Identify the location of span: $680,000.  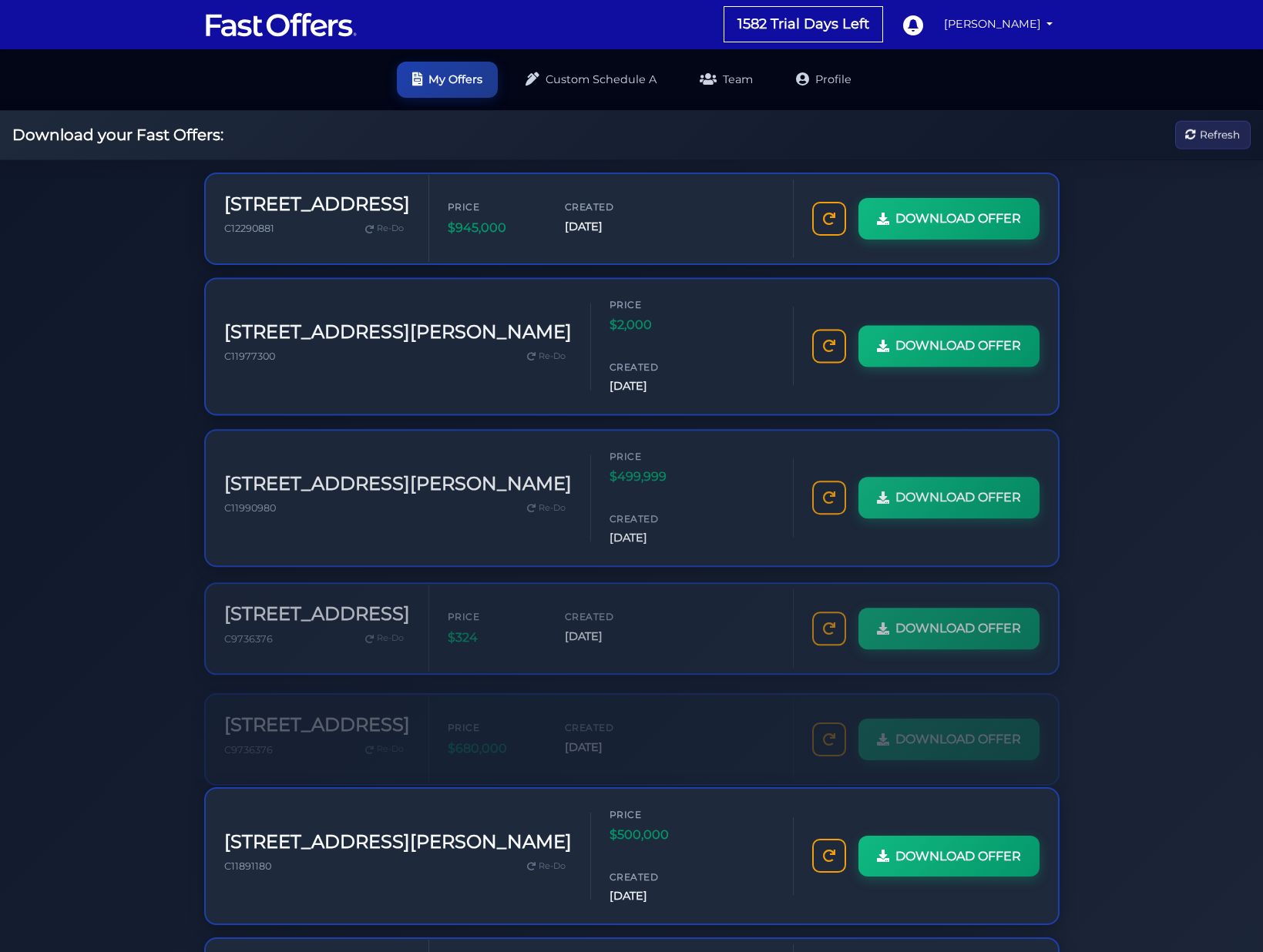
(494, 738).